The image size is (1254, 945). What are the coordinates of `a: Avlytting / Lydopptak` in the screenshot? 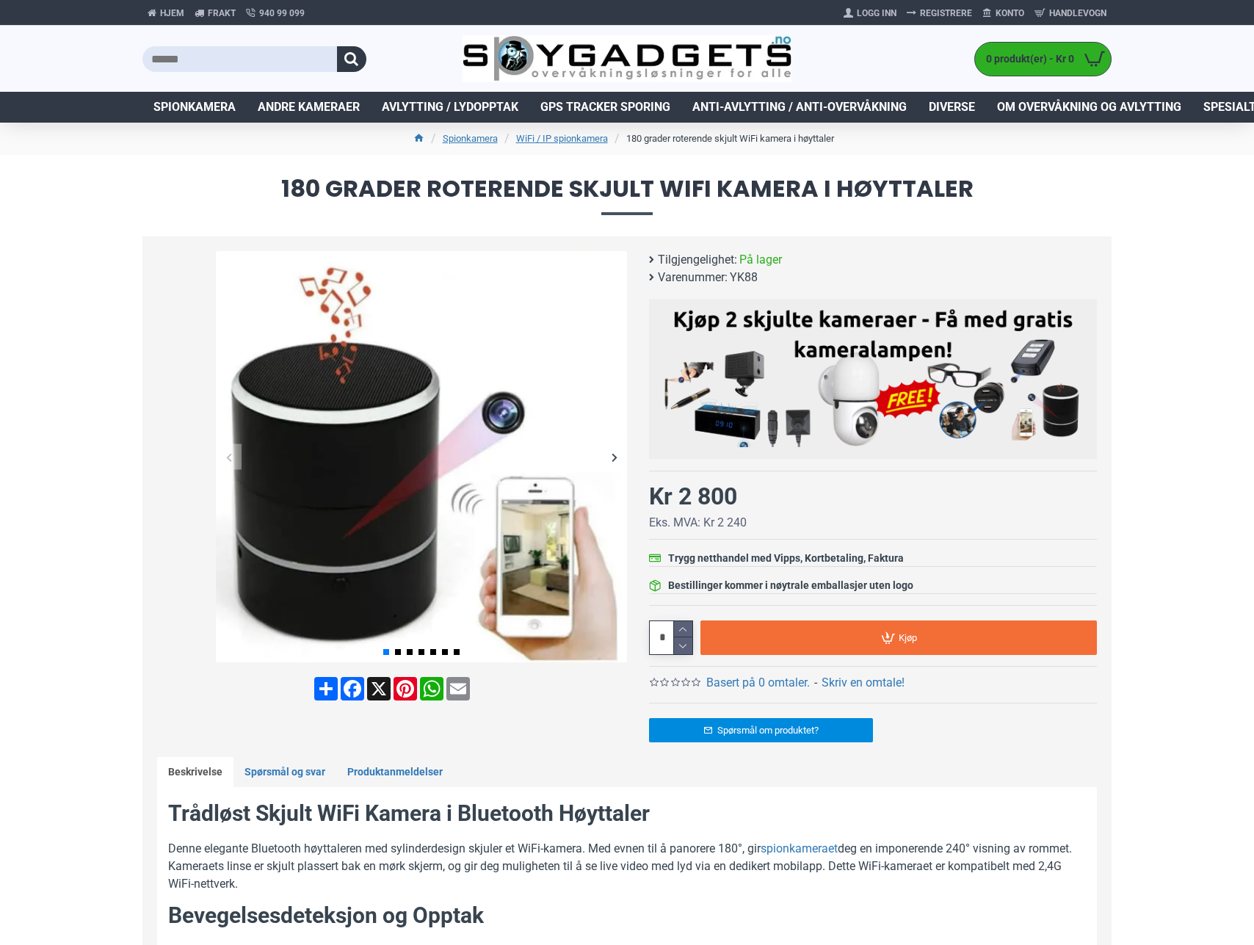 It's located at (450, 107).